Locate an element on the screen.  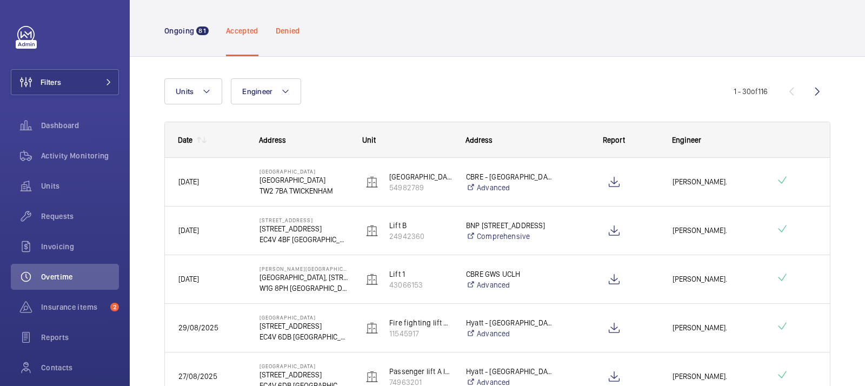
span: Reports is located at coordinates (80, 337).